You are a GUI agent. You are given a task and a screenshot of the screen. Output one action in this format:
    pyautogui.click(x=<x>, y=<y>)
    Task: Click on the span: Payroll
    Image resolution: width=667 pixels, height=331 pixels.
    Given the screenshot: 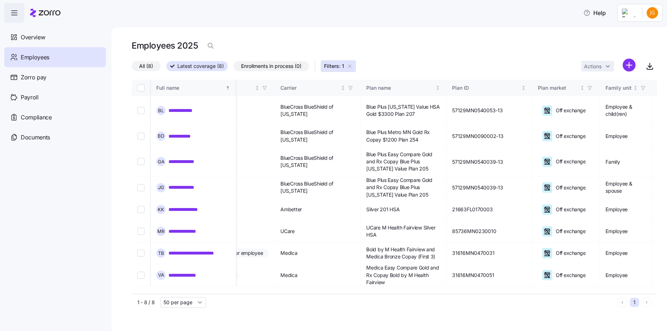 What is the action you would take?
    pyautogui.click(x=30, y=97)
    